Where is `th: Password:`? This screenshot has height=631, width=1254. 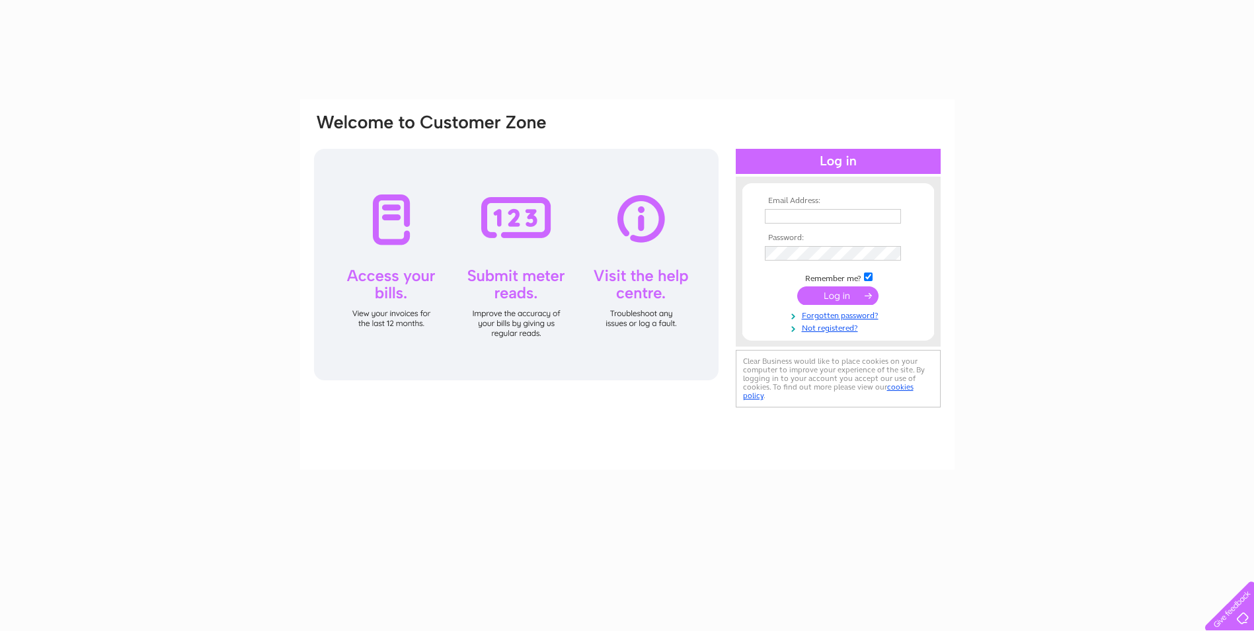
th: Password: is located at coordinates (838, 238).